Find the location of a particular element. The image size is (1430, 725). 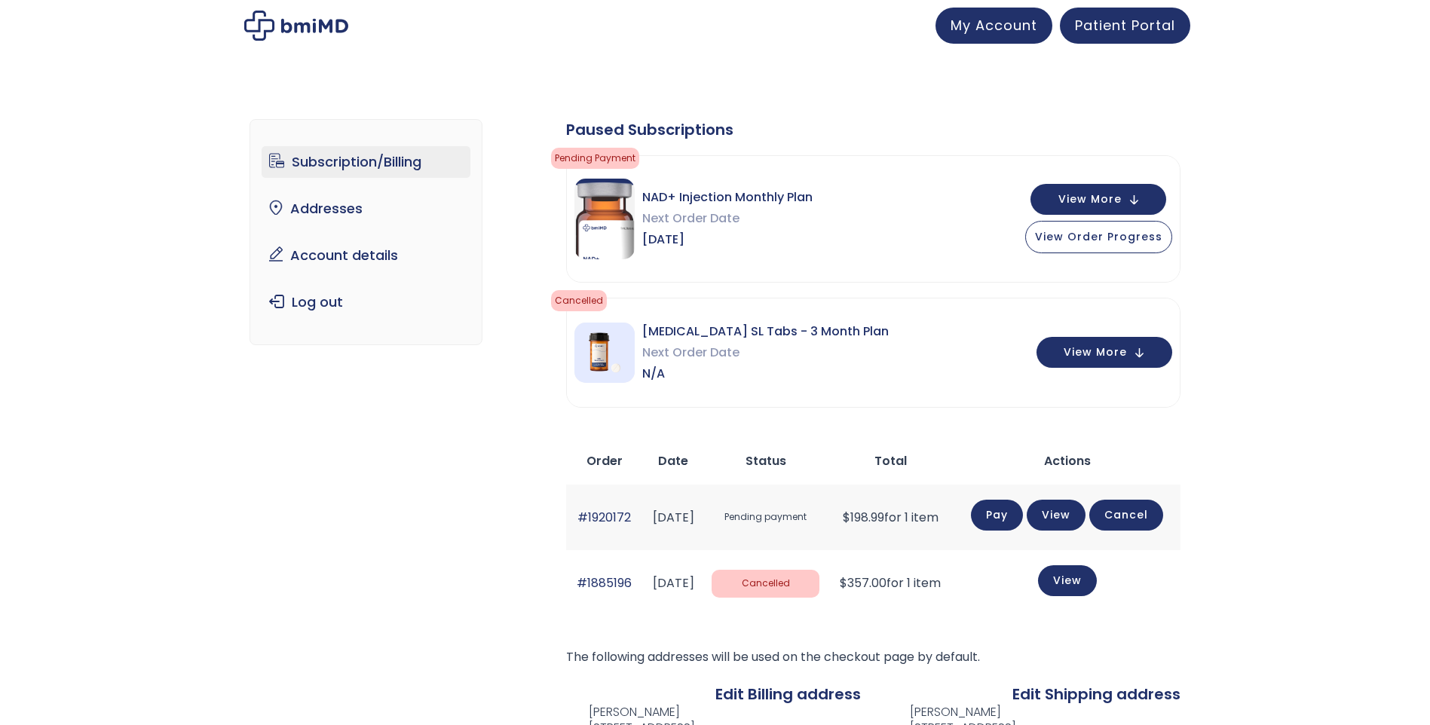

nav: Account pages is located at coordinates (366, 232).